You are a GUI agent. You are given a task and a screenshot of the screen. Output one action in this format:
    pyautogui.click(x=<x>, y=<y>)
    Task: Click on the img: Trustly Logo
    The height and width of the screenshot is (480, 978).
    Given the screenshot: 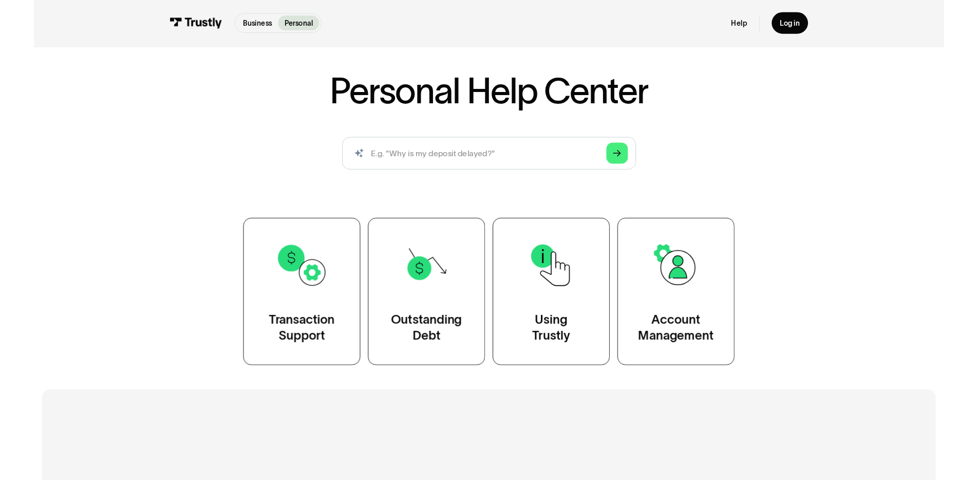 What is the action you would take?
    pyautogui.click(x=174, y=25)
    